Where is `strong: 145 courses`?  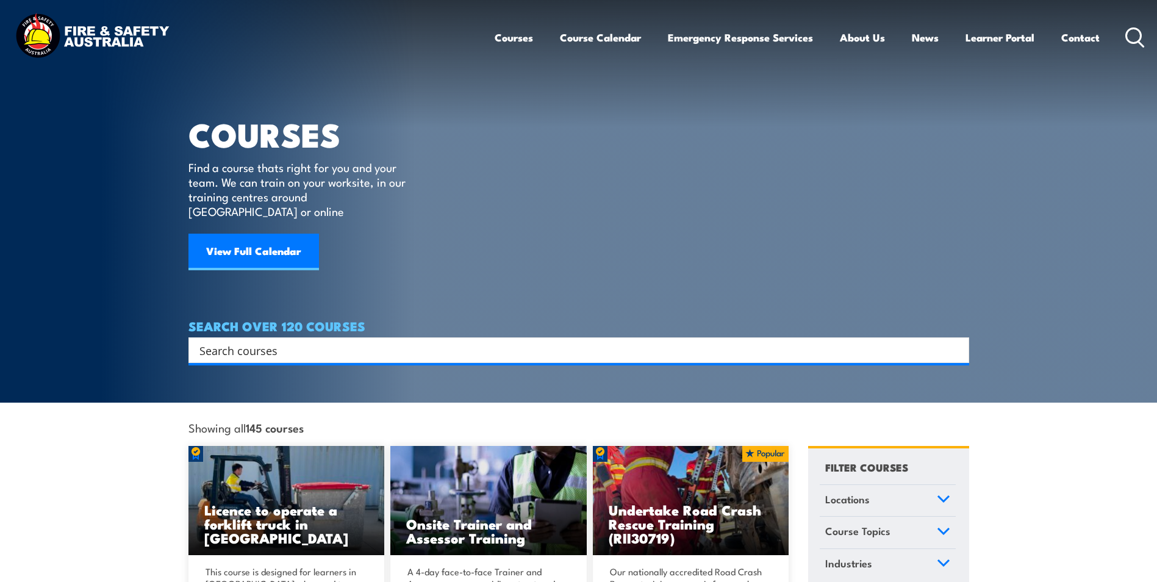
strong: 145 courses is located at coordinates (274, 427).